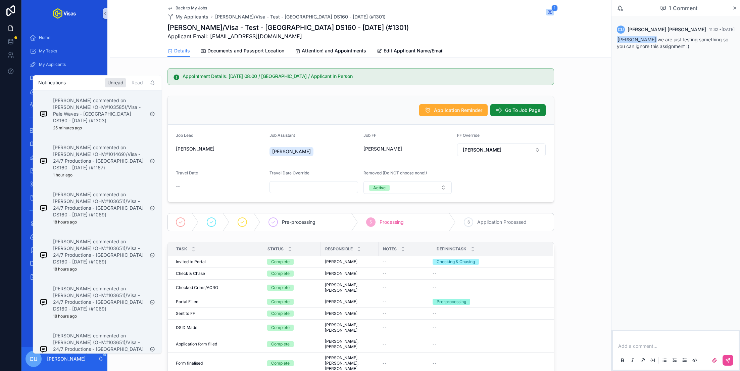  I want to click on div: Unread, so click(115, 83).